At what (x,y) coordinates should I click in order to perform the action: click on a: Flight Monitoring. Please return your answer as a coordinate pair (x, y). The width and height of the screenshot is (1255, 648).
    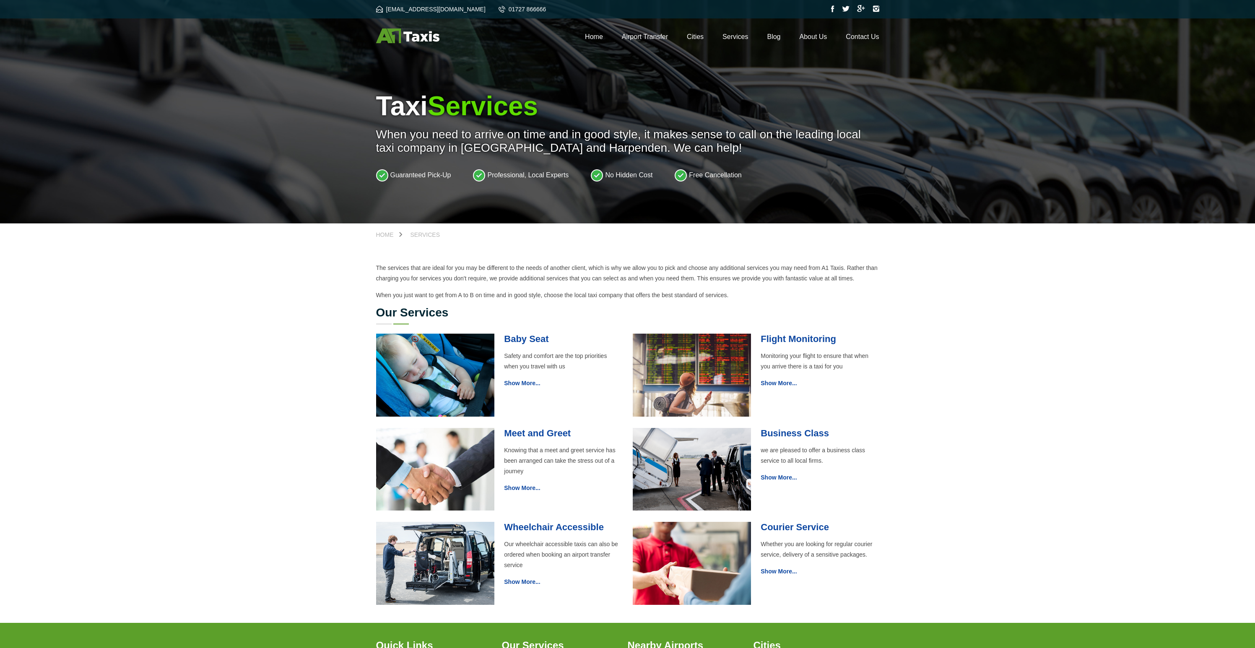
    Looking at the image, I should click on (798, 339).